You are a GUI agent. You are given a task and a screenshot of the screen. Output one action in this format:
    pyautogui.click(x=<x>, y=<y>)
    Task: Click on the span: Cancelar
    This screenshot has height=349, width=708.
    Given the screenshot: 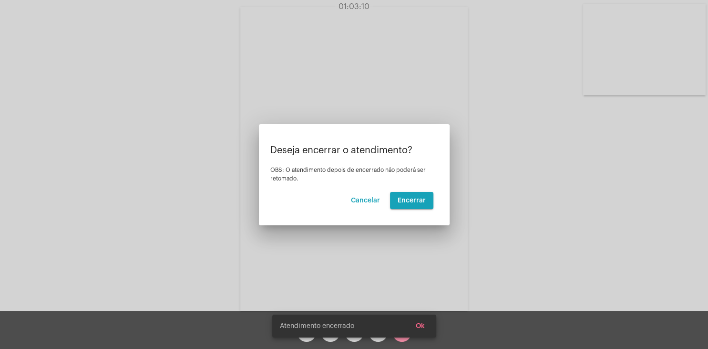 What is the action you would take?
    pyautogui.click(x=365, y=200)
    